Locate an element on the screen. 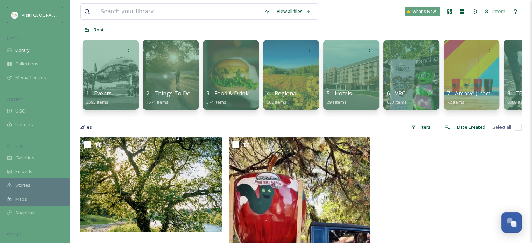 This screenshot has height=243, width=532. span: Select all is located at coordinates (501, 127).